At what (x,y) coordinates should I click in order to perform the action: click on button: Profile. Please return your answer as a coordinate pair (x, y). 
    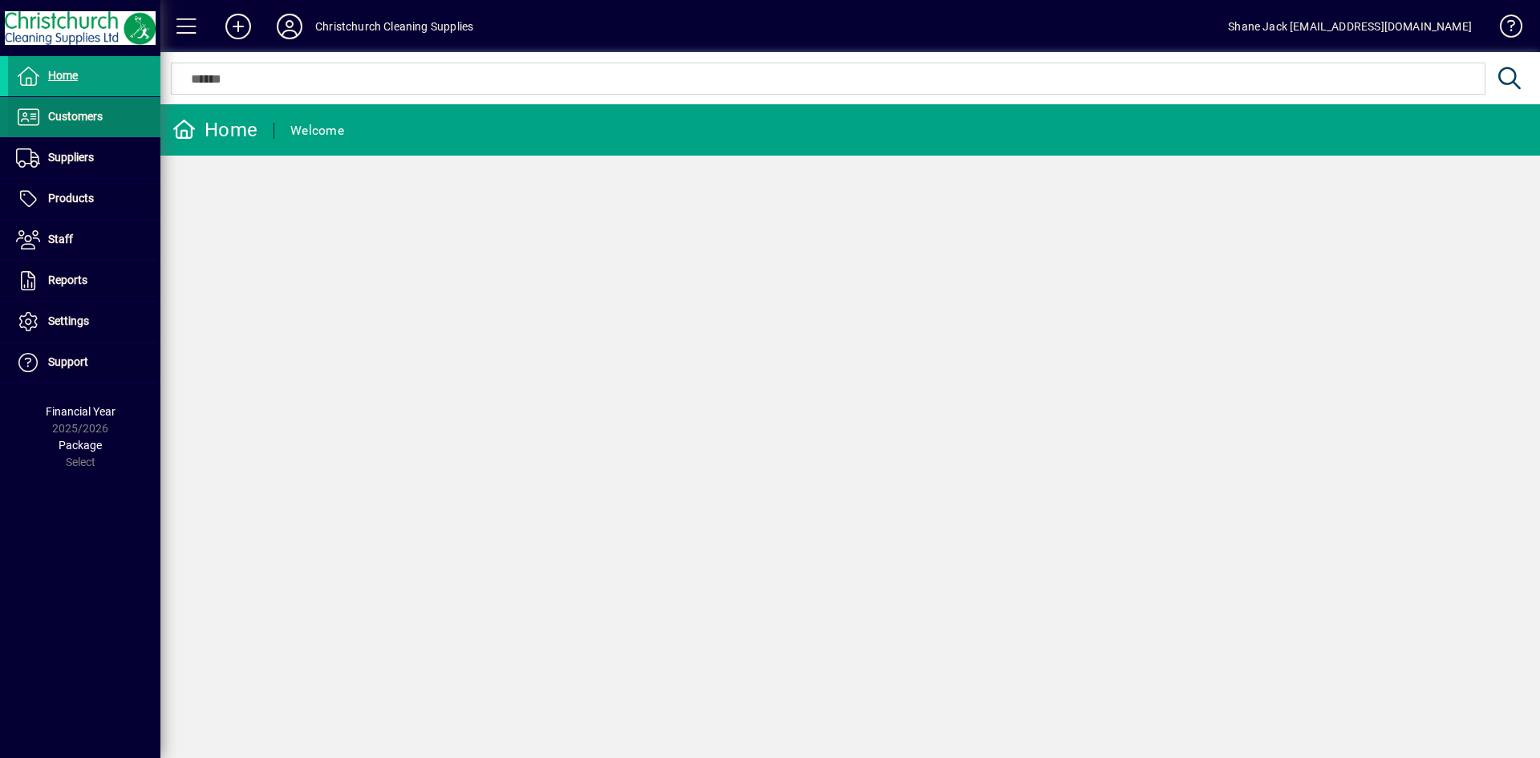
    Looking at the image, I should click on (290, 26).